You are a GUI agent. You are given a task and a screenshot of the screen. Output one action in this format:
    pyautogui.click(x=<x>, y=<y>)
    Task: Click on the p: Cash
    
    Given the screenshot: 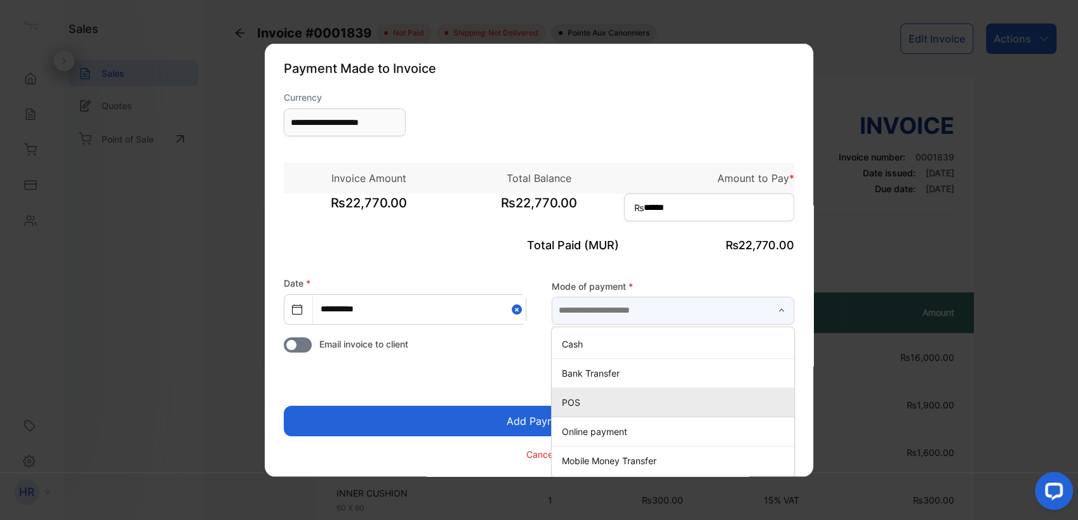 What is the action you would take?
    pyautogui.click(x=675, y=343)
    